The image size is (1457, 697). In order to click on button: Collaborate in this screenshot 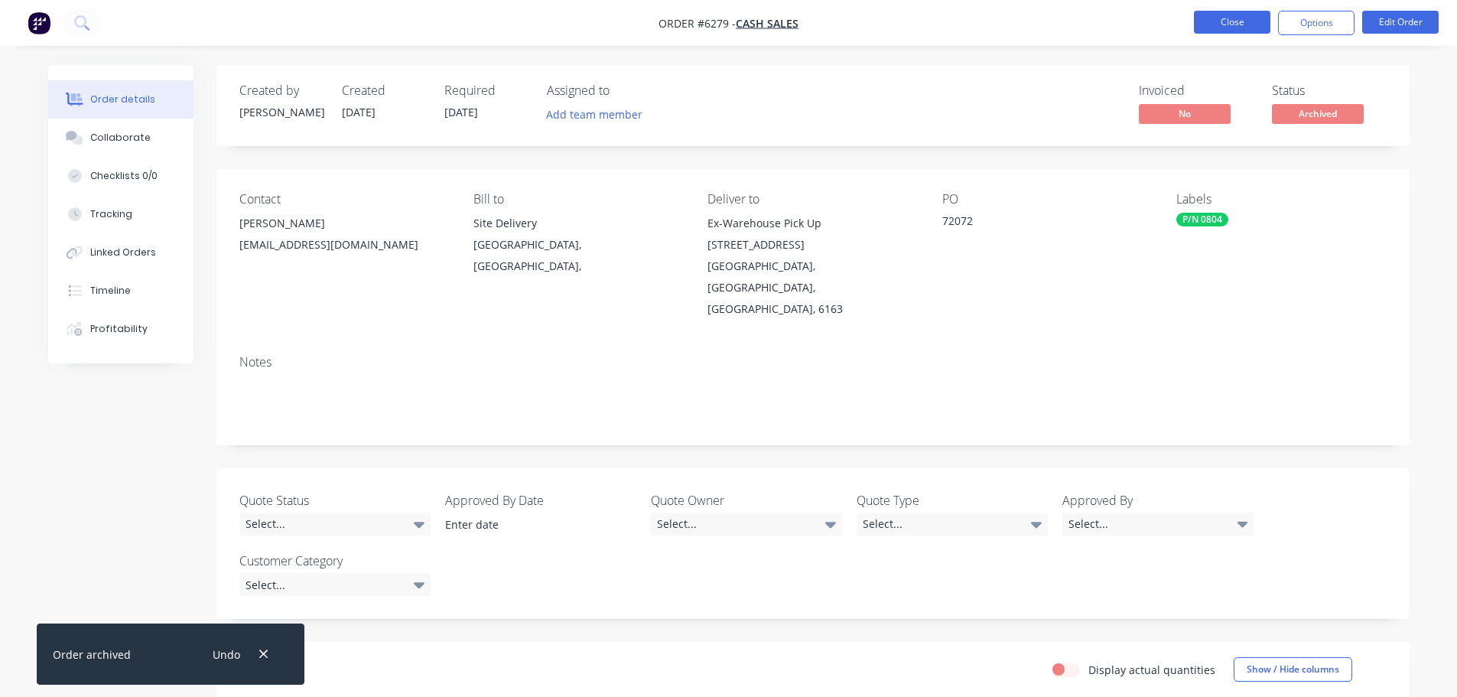, I will do `click(121, 138)`.